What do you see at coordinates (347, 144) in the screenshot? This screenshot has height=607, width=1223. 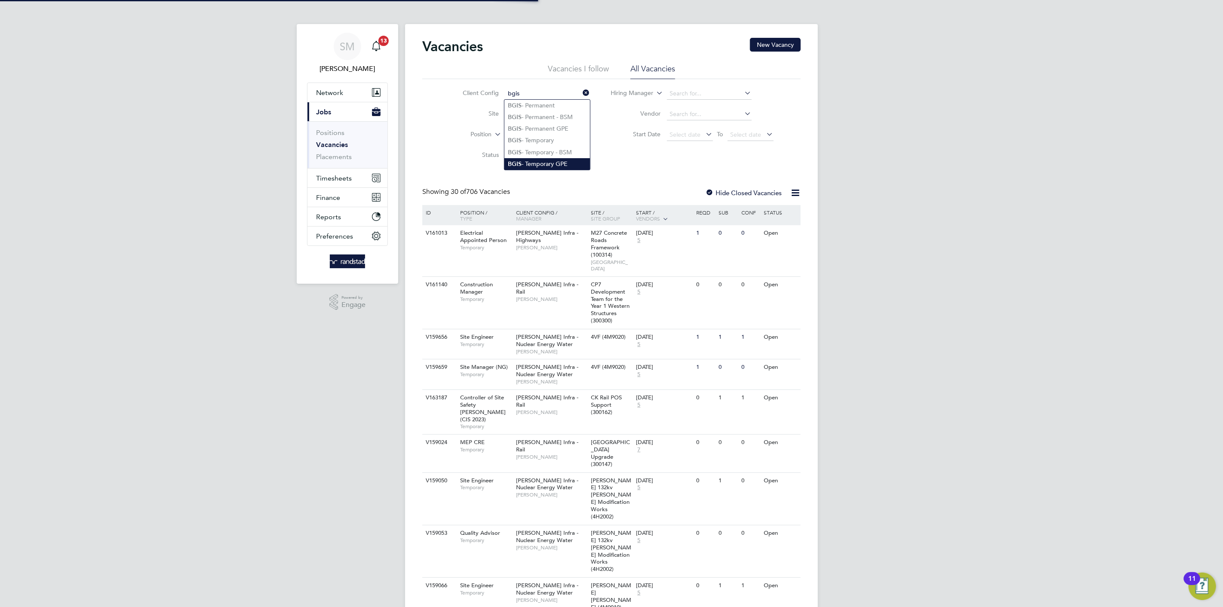 I see `div: Jobs` at bounding box center [347, 144].